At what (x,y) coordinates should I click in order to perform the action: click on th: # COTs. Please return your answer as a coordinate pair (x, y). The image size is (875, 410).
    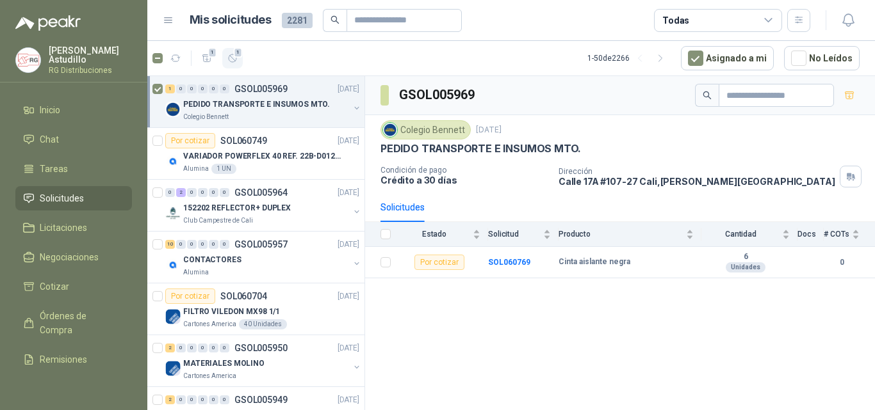
    Looking at the image, I should click on (849, 234).